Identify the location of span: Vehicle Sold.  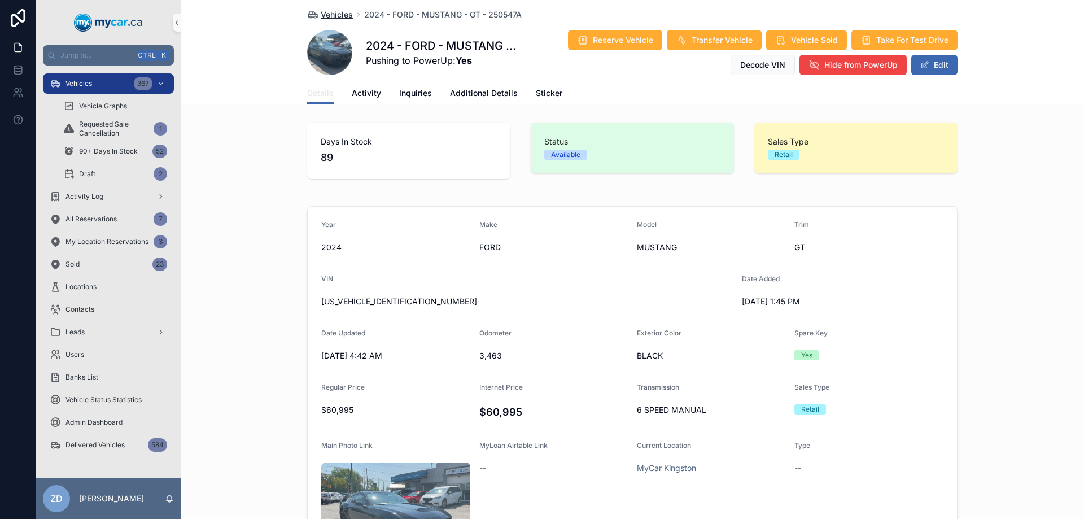
(814, 40).